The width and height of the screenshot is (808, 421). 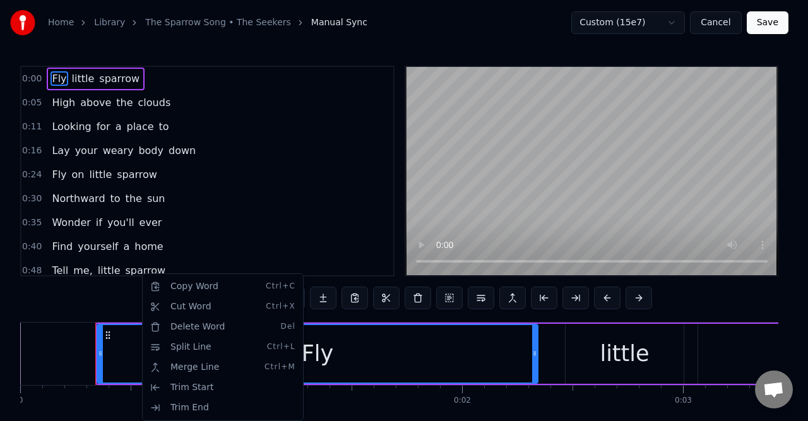 I want to click on div: Trim Start, so click(x=223, y=388).